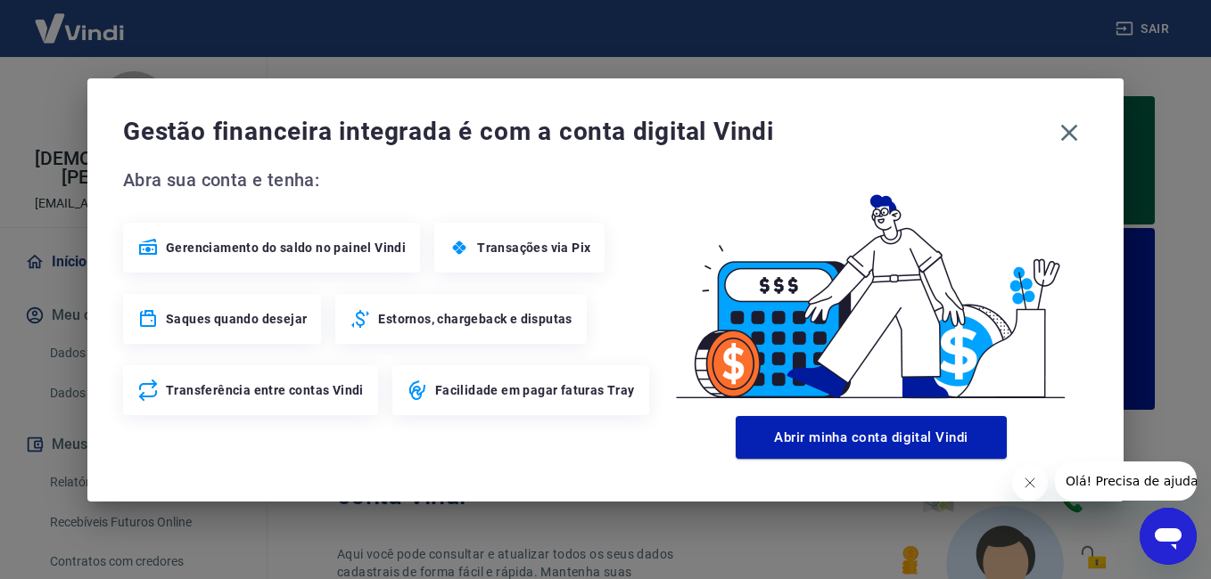 This screenshot has width=1211, height=579. What do you see at coordinates (871, 287) in the screenshot?
I see `img: Good Billing` at bounding box center [871, 287].